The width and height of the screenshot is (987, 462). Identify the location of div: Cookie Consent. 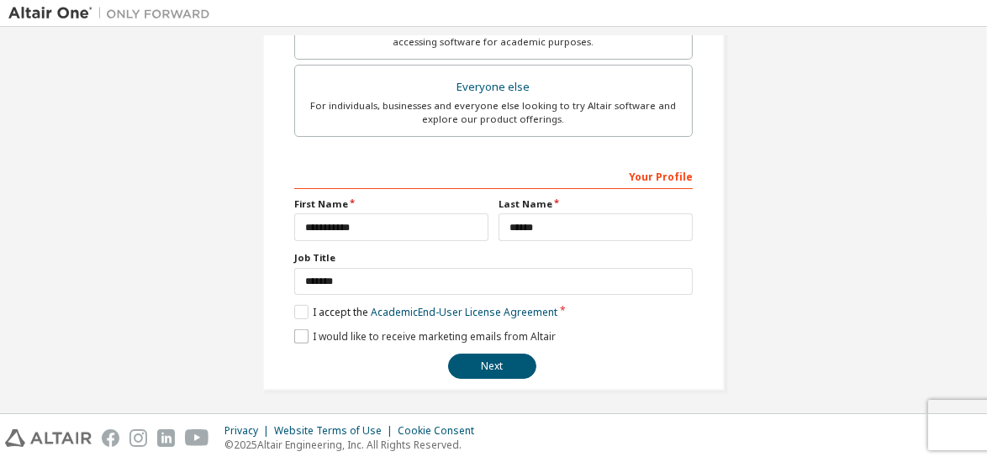
(441, 431).